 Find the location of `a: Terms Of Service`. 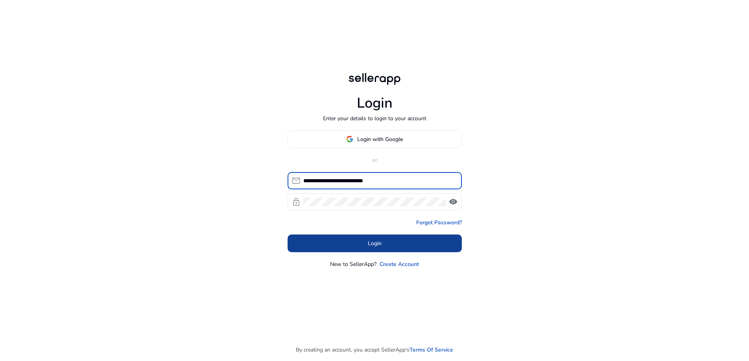

a: Terms Of Service is located at coordinates (431, 350).